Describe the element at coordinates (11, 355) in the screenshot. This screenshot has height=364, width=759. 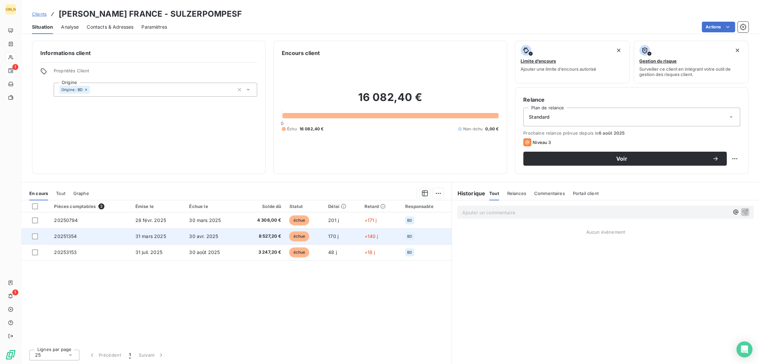
I see `img: Logo LeanPay` at that location.